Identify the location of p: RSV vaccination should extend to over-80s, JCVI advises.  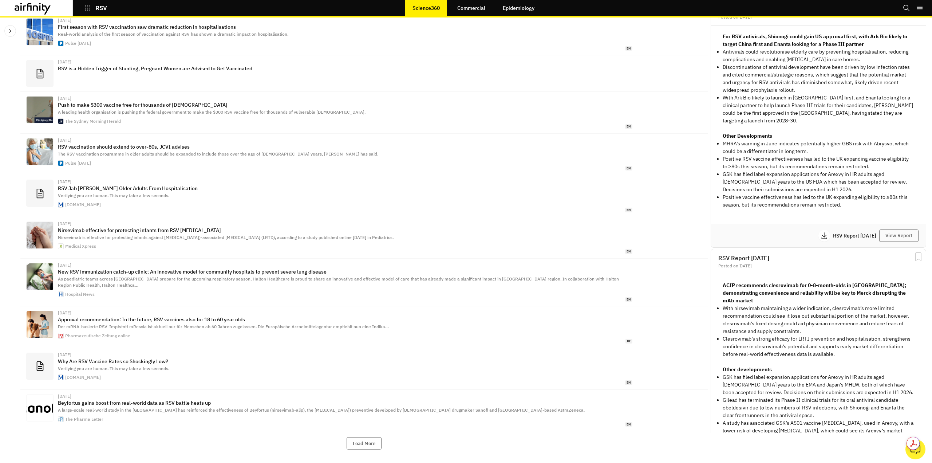
(345, 147).